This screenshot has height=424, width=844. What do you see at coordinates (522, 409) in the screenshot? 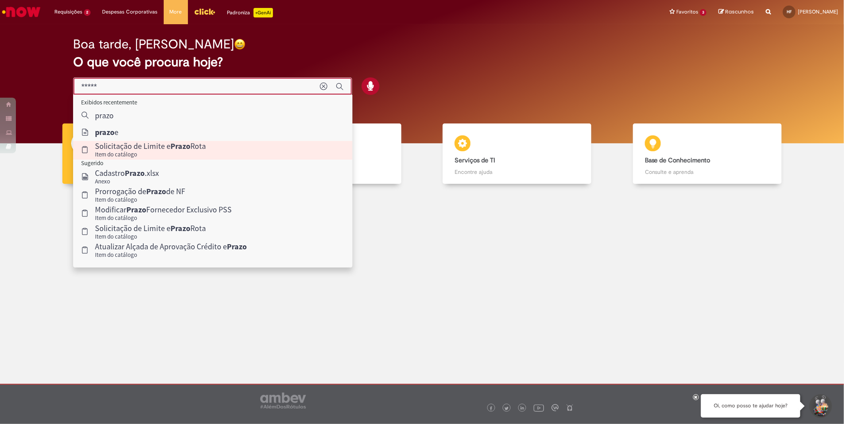
I see `img: logo_footer_linkedin.png` at bounding box center [522, 409].